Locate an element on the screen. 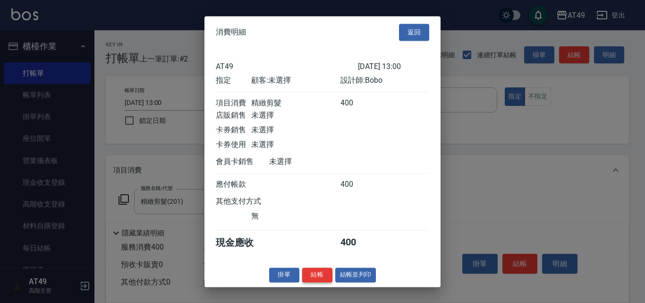 The image size is (645, 303). div: 應付帳款 is located at coordinates (233, 184).